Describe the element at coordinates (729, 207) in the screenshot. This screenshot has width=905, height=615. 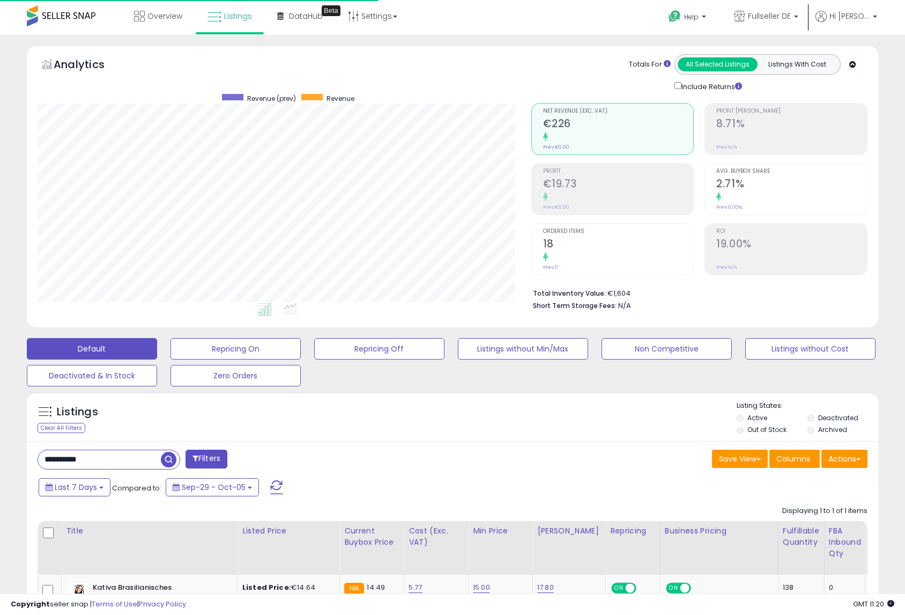
I see `small: Prev: 0.00%` at that location.